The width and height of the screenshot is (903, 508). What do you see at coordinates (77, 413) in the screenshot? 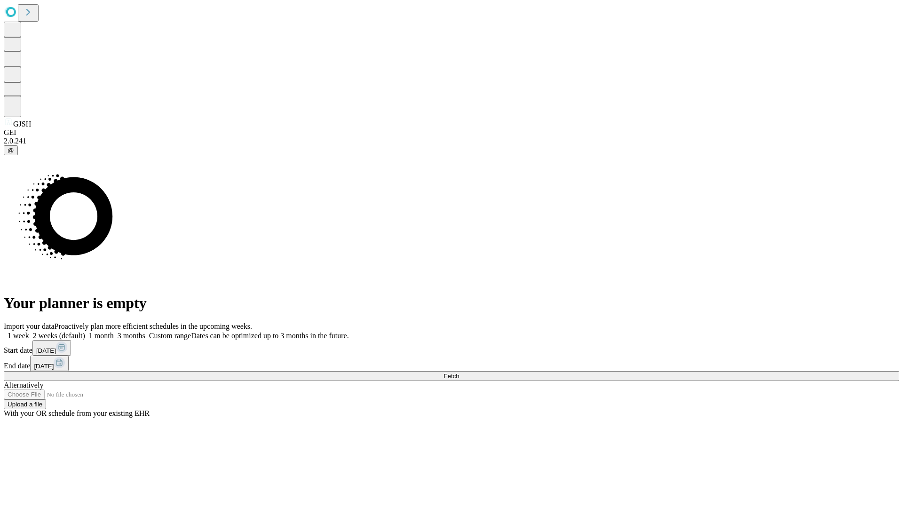
I see `span: With your OR schedule from your existing EHR` at bounding box center [77, 413].